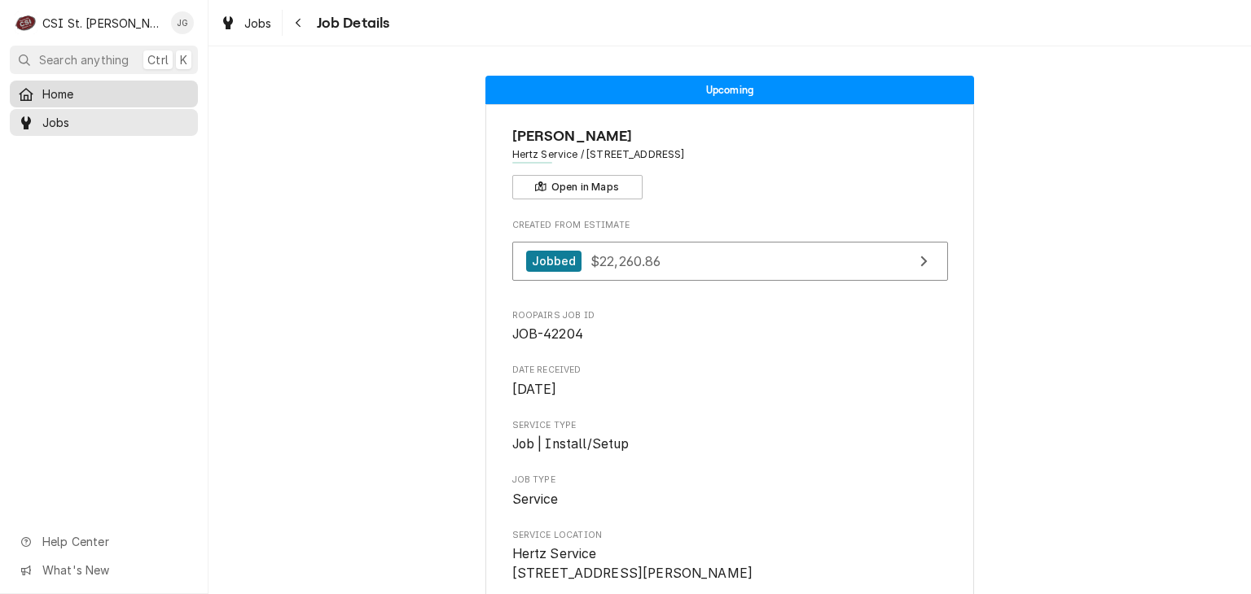 The width and height of the screenshot is (1251, 594). What do you see at coordinates (729, 326) in the screenshot?
I see `div: Roopairs Job ID` at bounding box center [729, 326].